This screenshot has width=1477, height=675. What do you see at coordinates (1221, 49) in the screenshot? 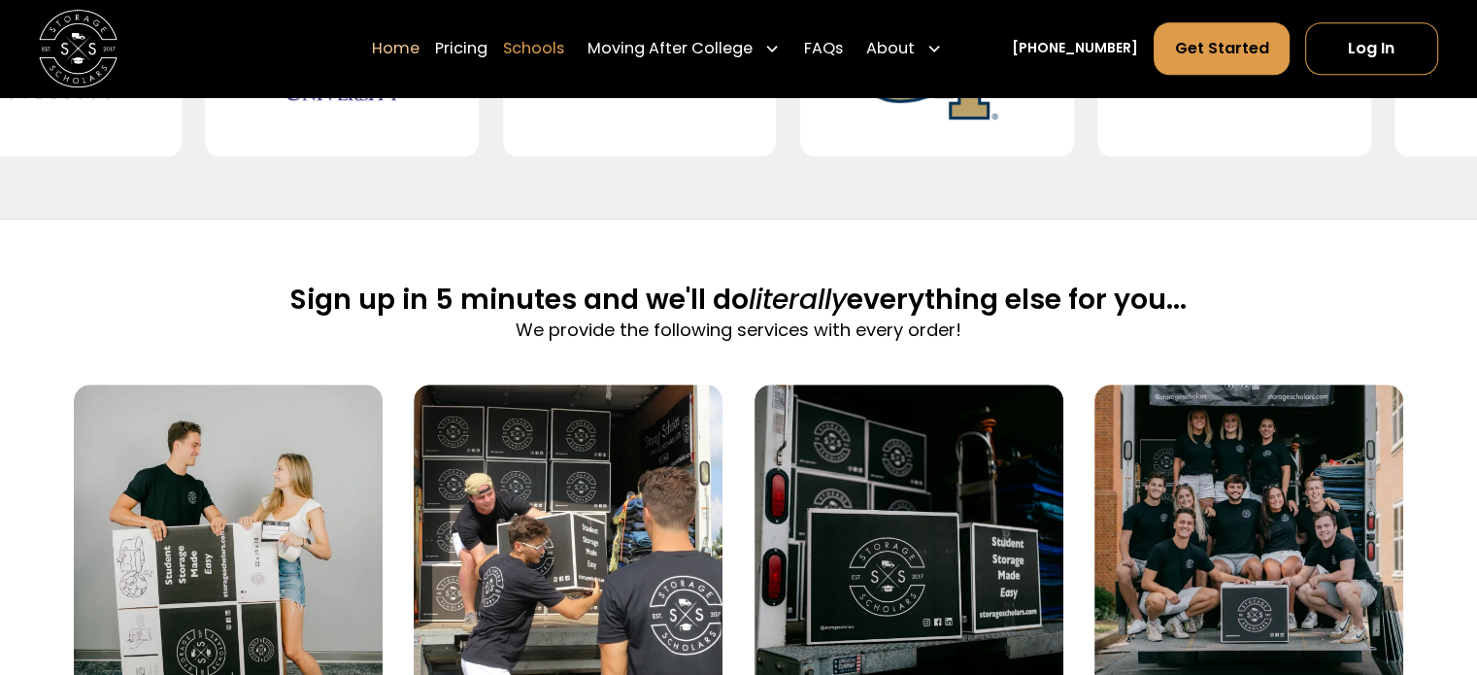
I see `a: Get Started` at bounding box center [1221, 49].